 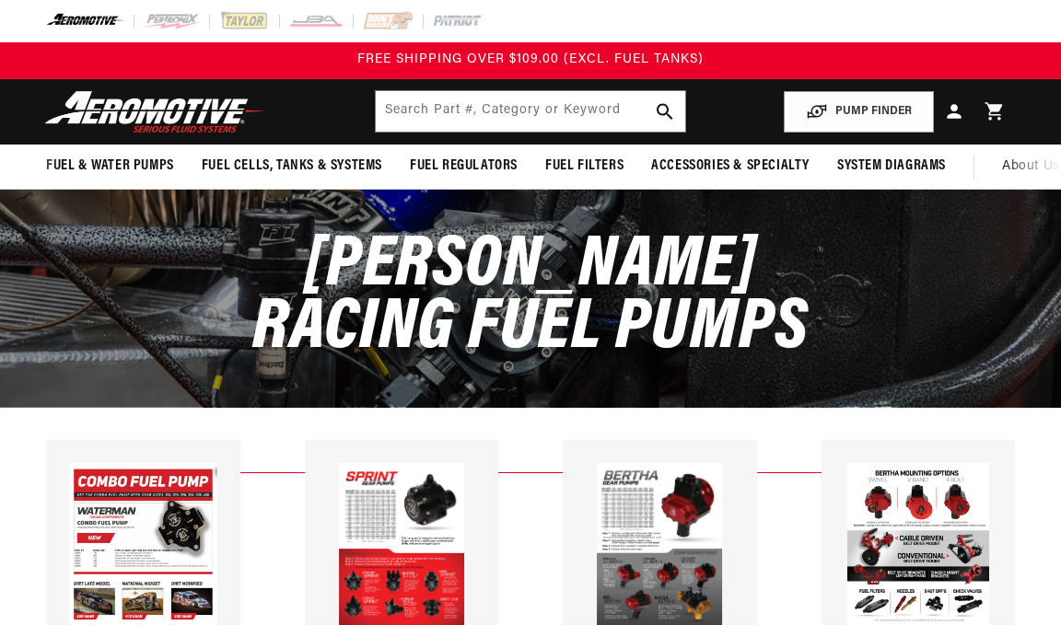 I want to click on summary: System Diagrams, so click(x=891, y=166).